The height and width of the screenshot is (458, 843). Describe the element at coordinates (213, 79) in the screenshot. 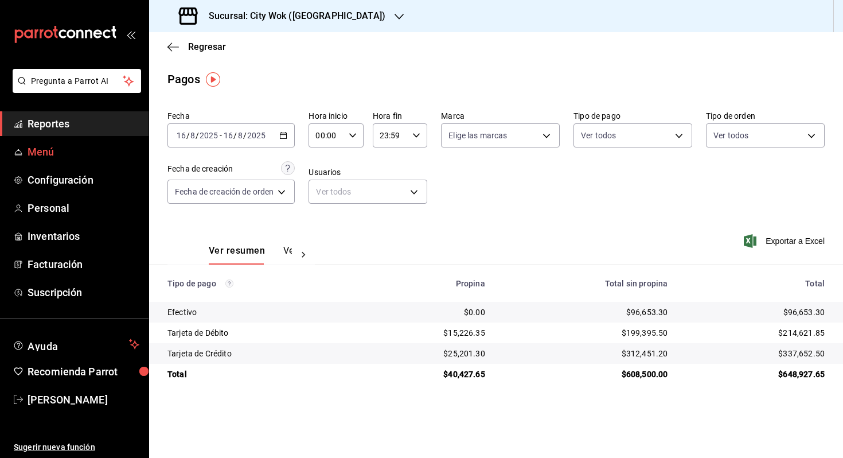

I see `button: Tooltip marker` at that location.